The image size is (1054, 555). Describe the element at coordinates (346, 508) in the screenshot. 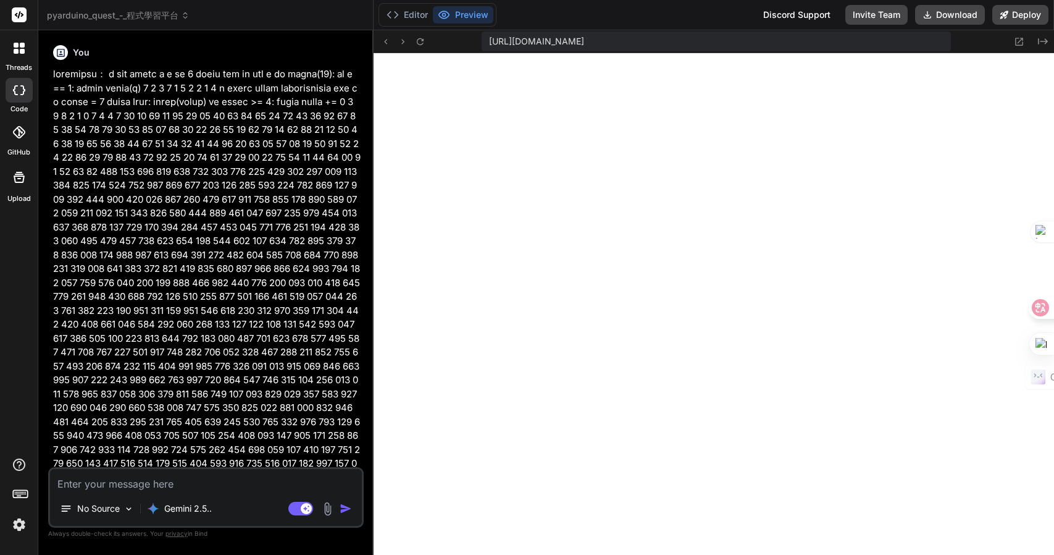

I see `img: icon` at that location.